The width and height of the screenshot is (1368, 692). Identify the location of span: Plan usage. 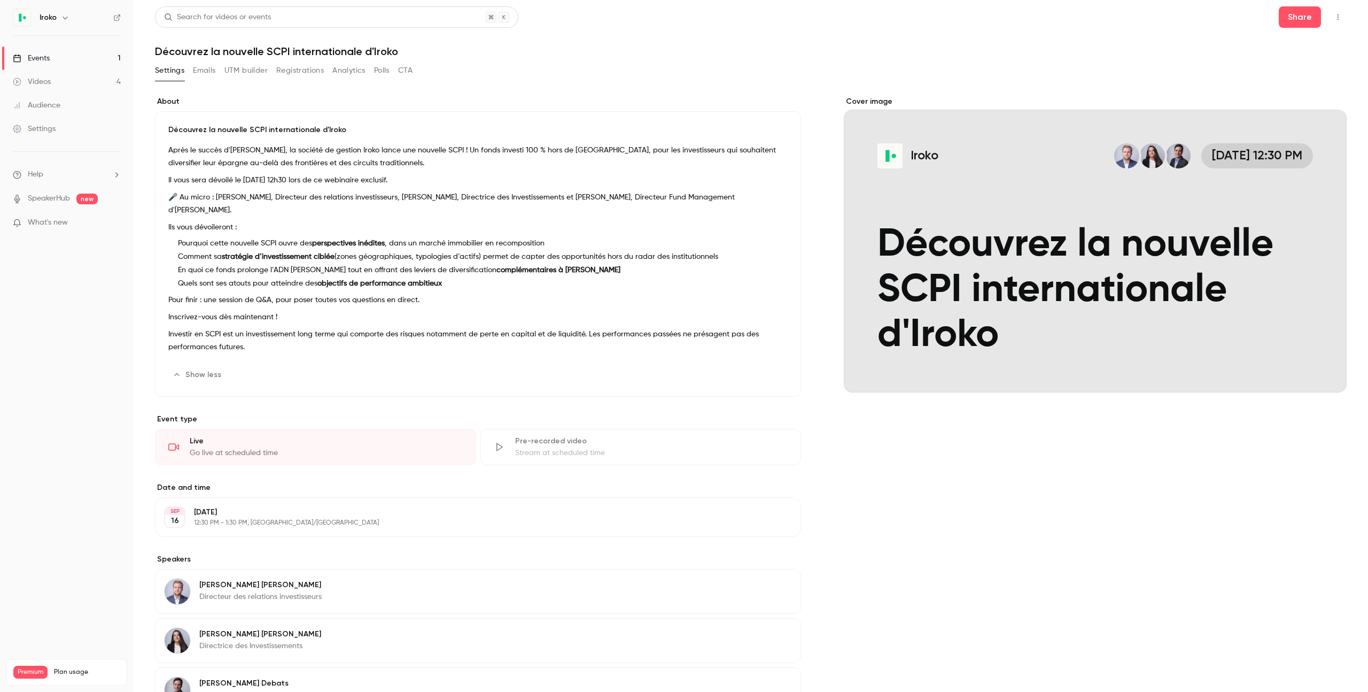
(87, 672).